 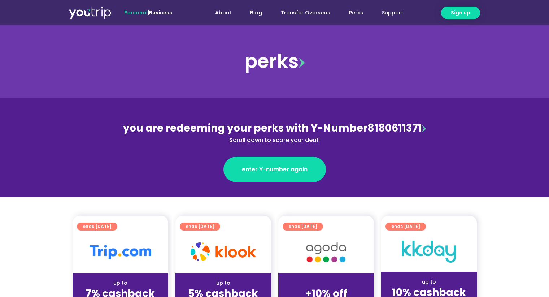 I want to click on a: Sign up, so click(x=461, y=13).